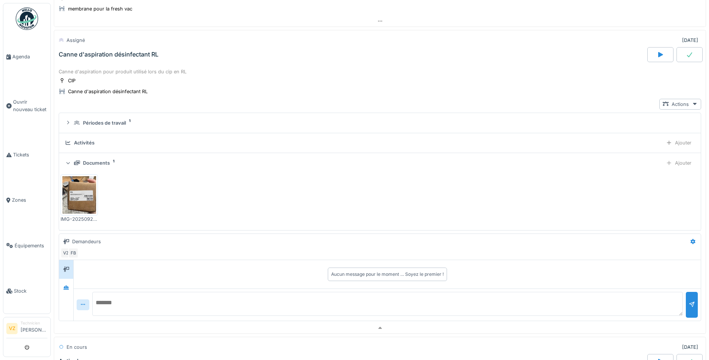 The height and width of the screenshot is (360, 709). Describe the element at coordinates (30, 56) in the screenshot. I see `span: Agenda` at that location.